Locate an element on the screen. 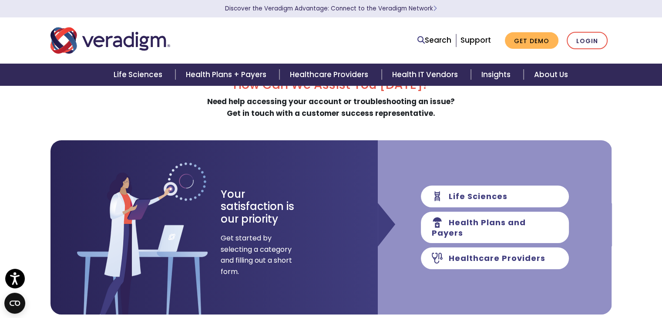 This screenshot has width=662, height=318. a: Health Plans + Payers is located at coordinates (227, 74).